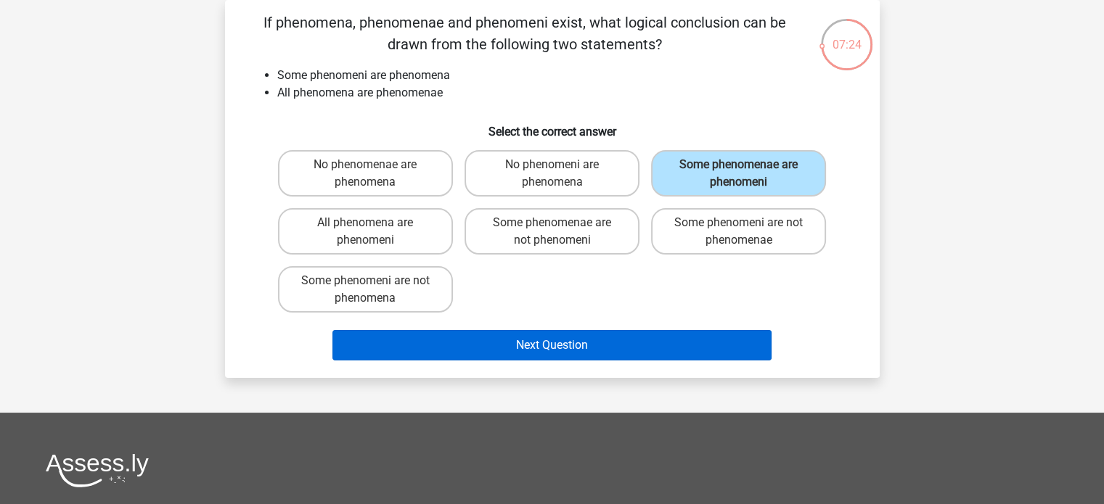  Describe the element at coordinates (365, 173) in the screenshot. I see `label: No phenomenae are phenomena` at that location.